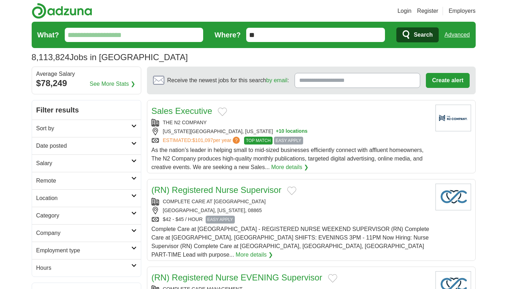 Image resolution: width=507 pixels, height=289 pixels. Describe the element at coordinates (86, 74) in the screenshot. I see `div: Average Salary` at that location.